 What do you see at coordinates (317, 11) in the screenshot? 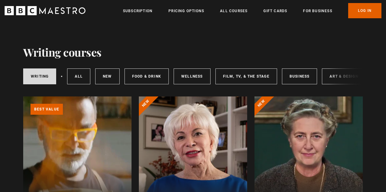
I see `a: For business` at bounding box center [317, 11].